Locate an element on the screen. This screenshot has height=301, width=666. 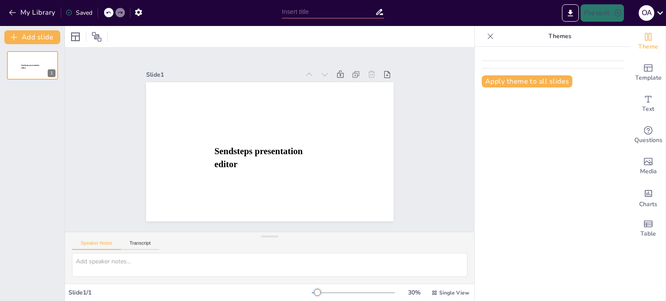
p: Themes is located at coordinates (560, 36).